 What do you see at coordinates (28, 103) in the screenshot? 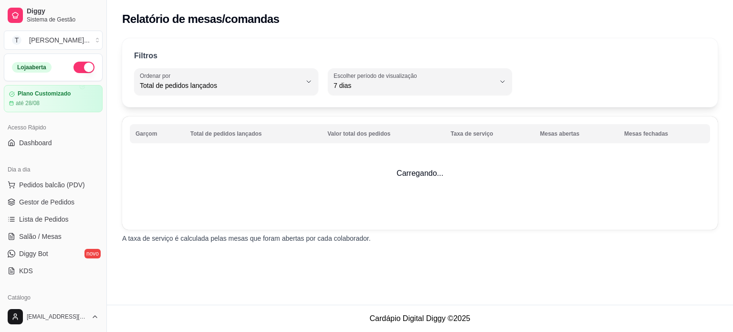
I see `article: até 28/08` at bounding box center [28, 103].